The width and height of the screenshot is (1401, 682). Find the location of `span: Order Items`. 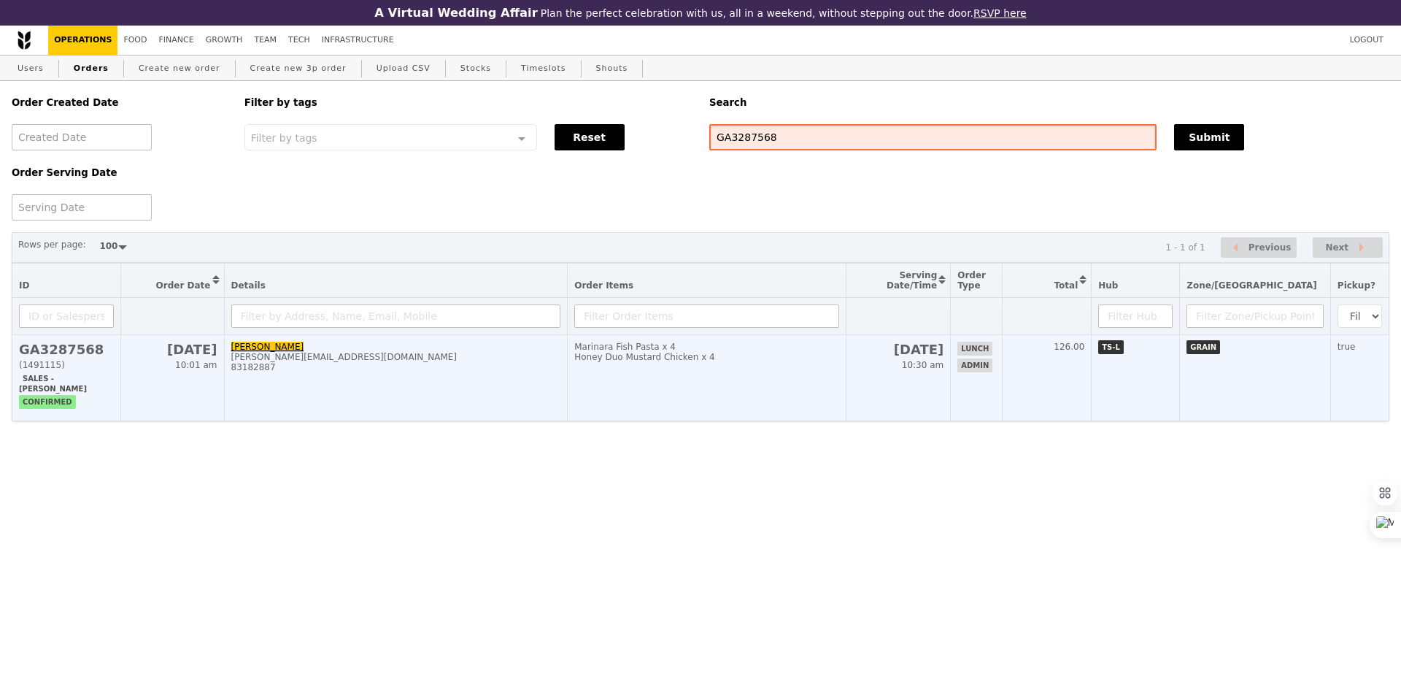

span: Order Items is located at coordinates (604, 285).